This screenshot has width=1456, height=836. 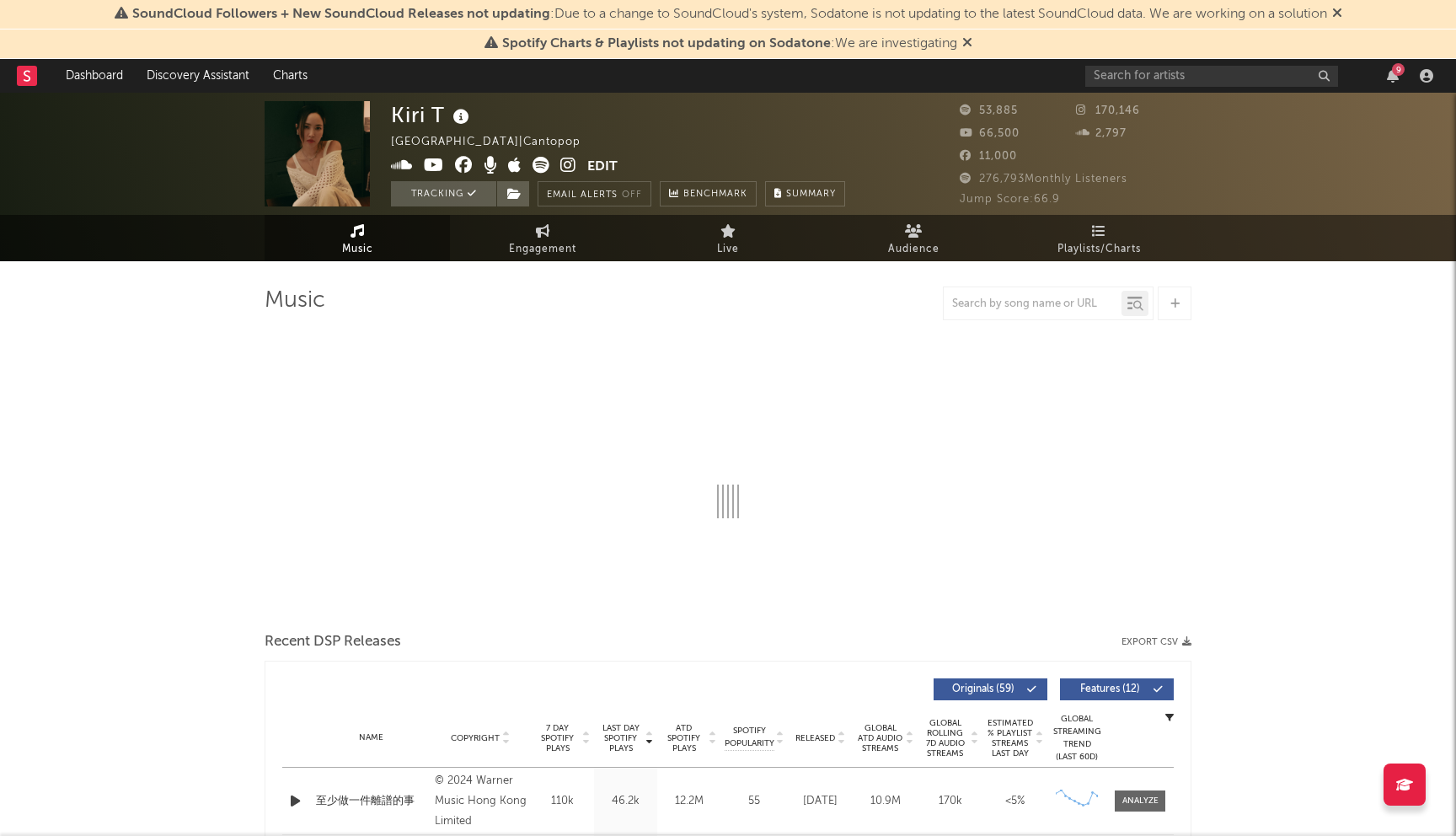 What do you see at coordinates (625, 801) in the screenshot?
I see `div: 46.2k` at bounding box center [625, 801].